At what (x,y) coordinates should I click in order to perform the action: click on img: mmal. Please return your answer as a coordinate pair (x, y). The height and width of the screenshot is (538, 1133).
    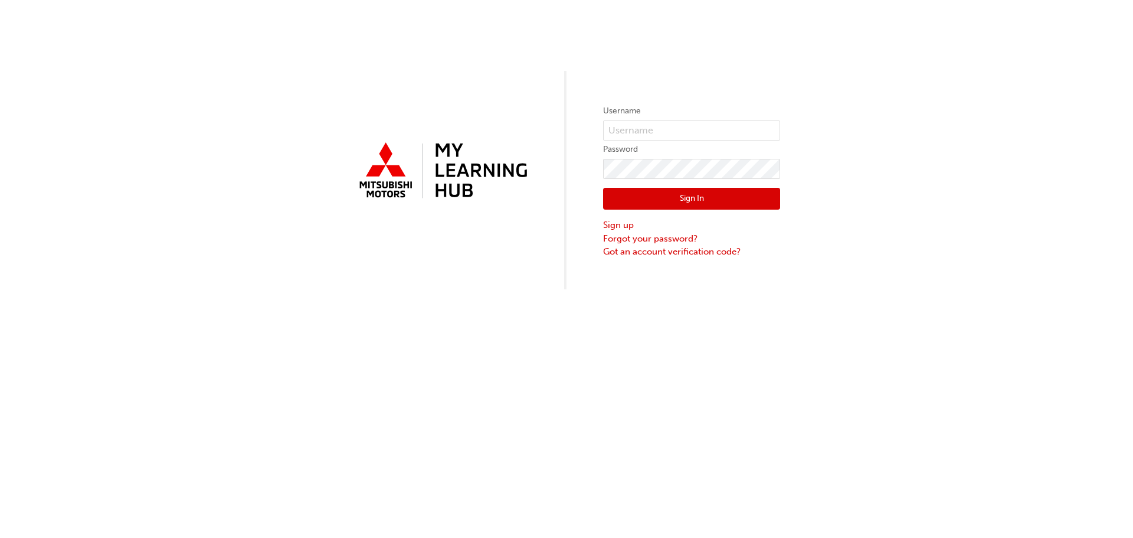
    Looking at the image, I should click on (441, 171).